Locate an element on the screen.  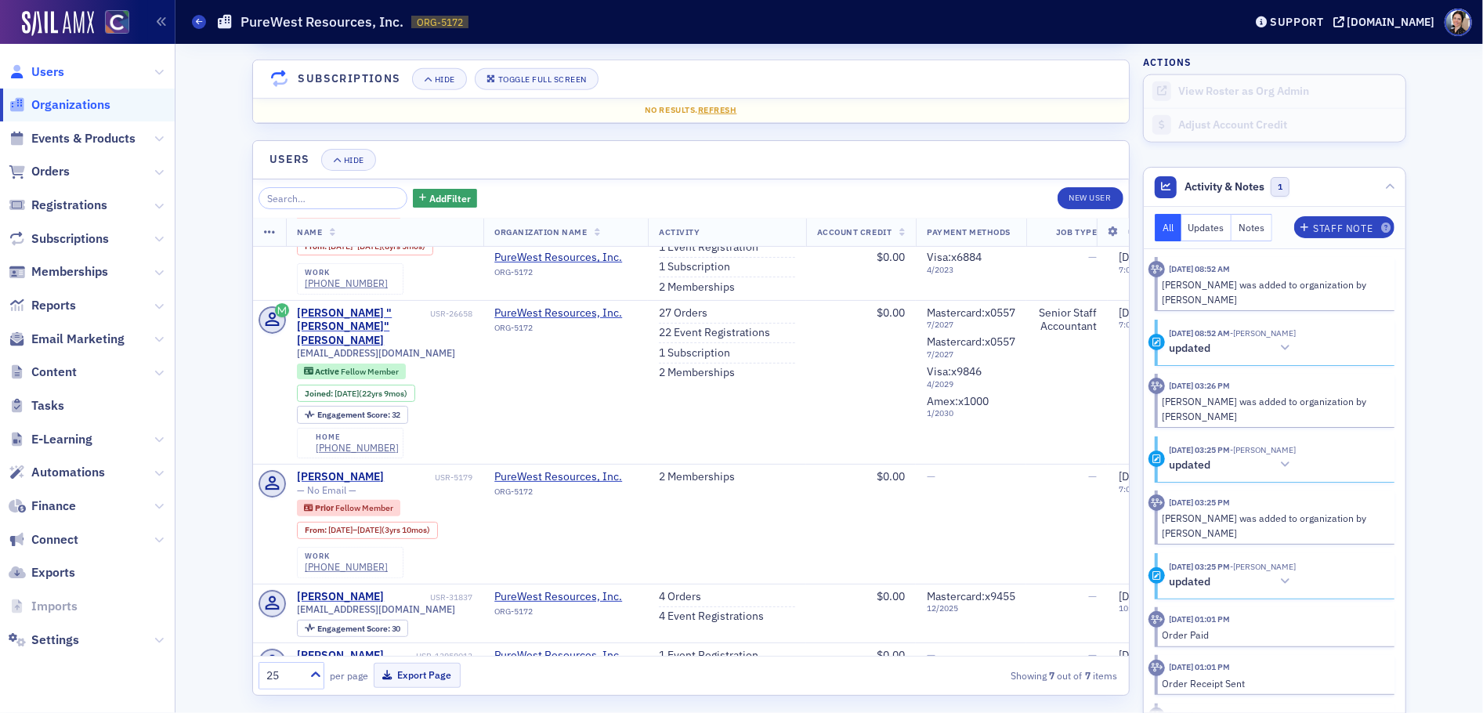
label: per page is located at coordinates (349, 675).